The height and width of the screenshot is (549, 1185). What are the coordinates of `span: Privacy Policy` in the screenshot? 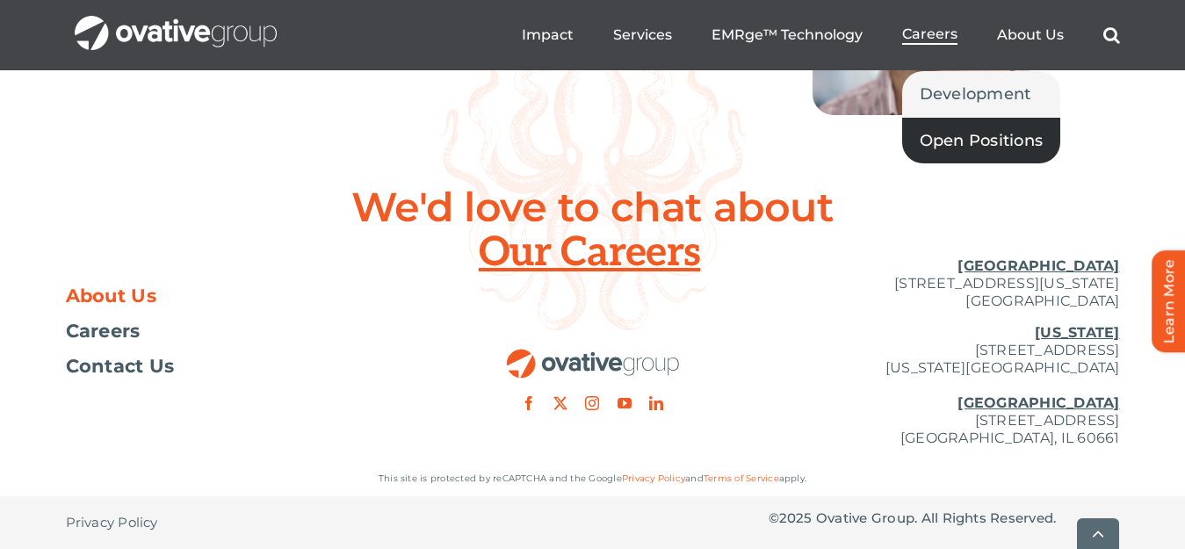 It's located at (112, 523).